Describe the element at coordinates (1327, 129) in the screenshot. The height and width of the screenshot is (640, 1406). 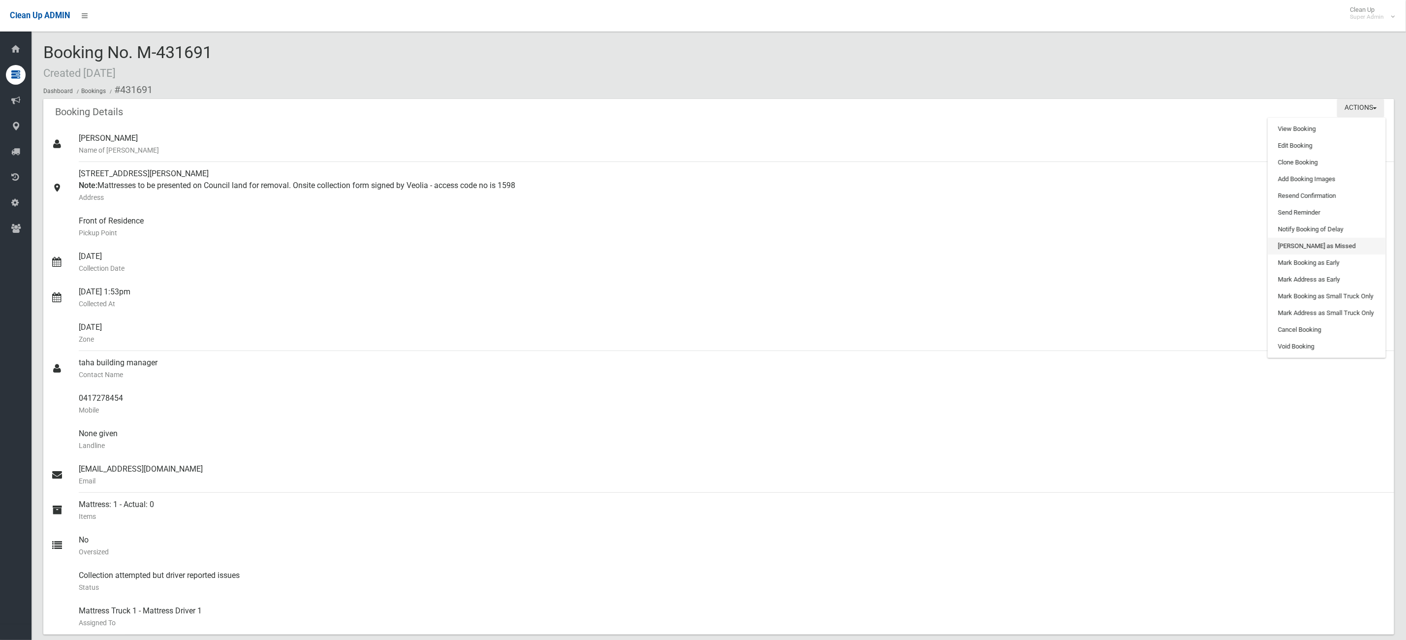
I see `a: View Booking` at that location.